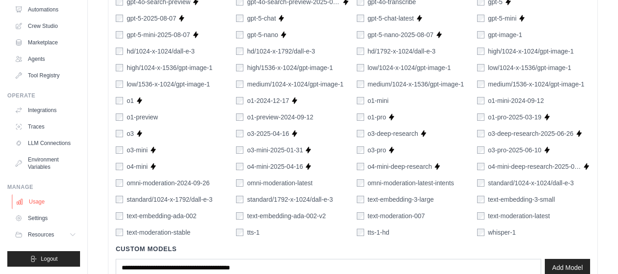 The image size is (618, 274). I want to click on input: gpt-5-mini-2025-08-07, so click(119, 35).